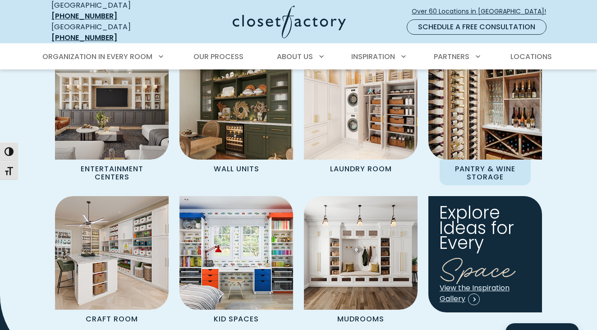  Describe the element at coordinates (360, 115) in the screenshot. I see `a: Custom Laundry Room Laundry Room` at that location.